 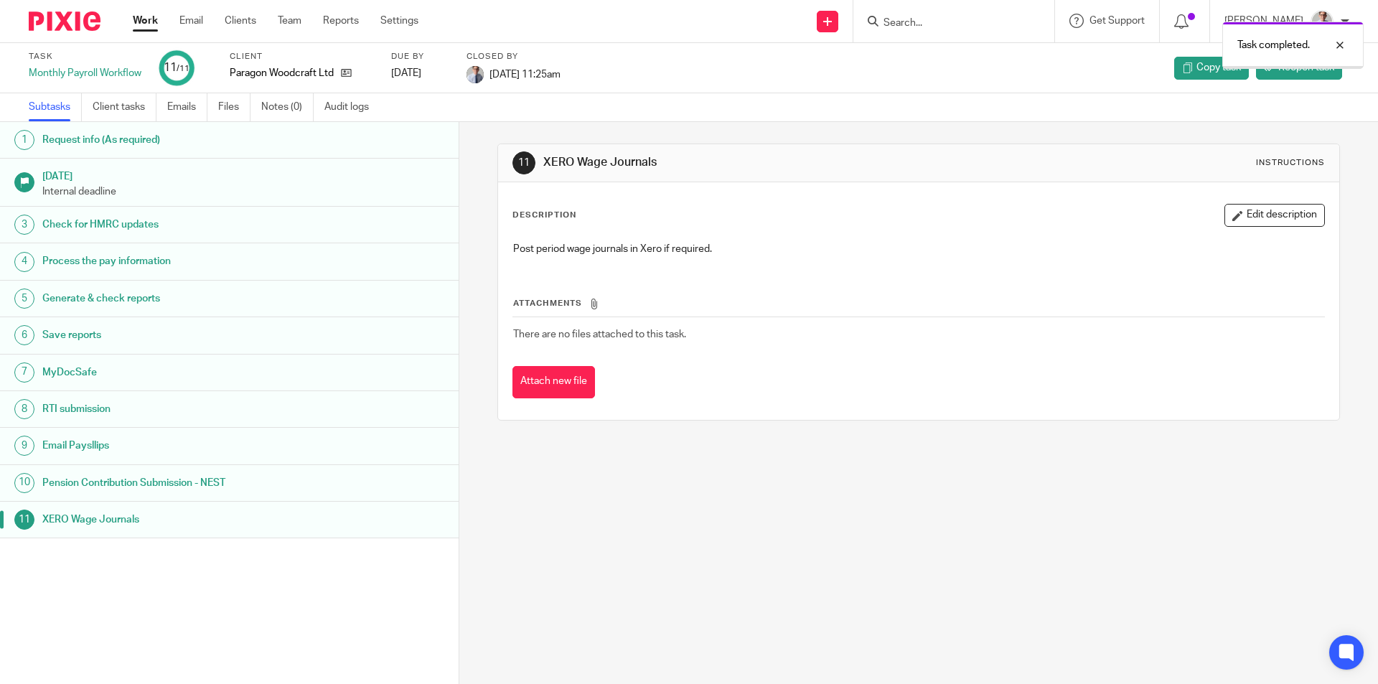 What do you see at coordinates (341, 21) in the screenshot?
I see `a: Reports` at bounding box center [341, 21].